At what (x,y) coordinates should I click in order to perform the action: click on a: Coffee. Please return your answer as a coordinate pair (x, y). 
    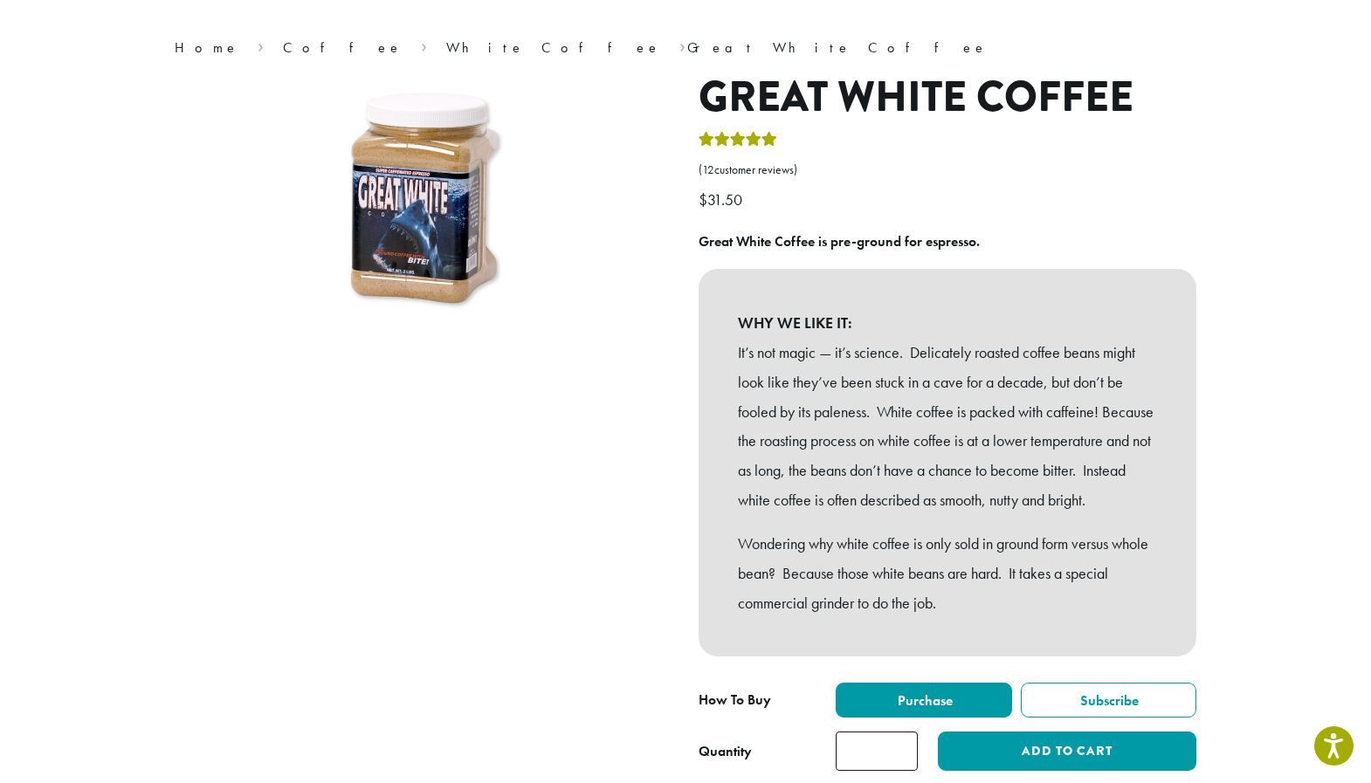
    Looking at the image, I should click on (342, 47).